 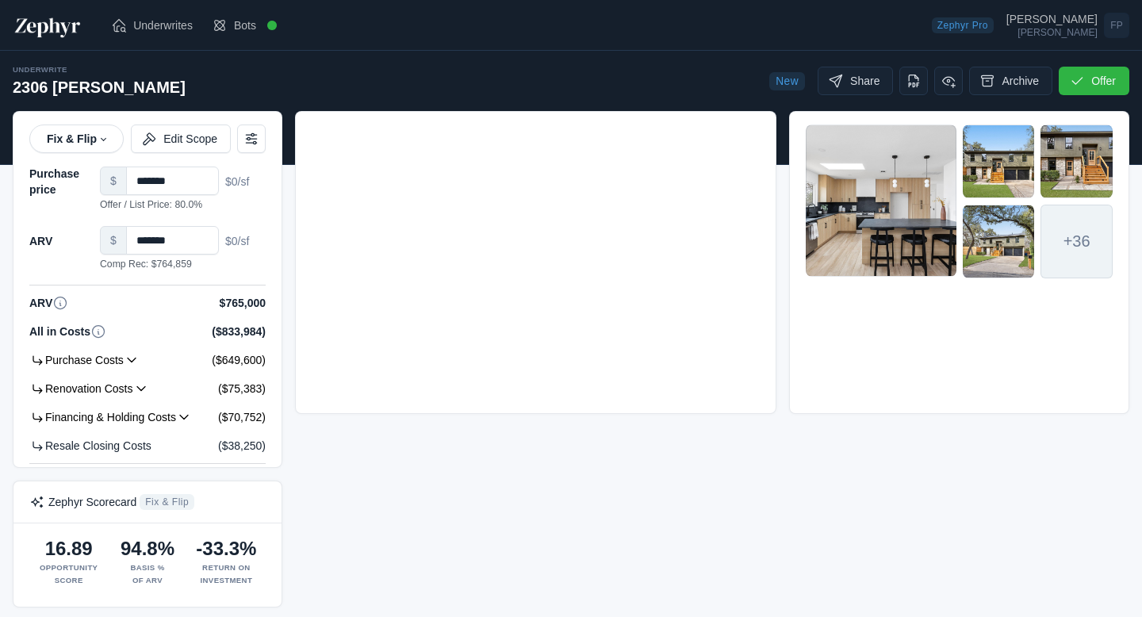 I want to click on span: Bots, so click(x=245, y=25).